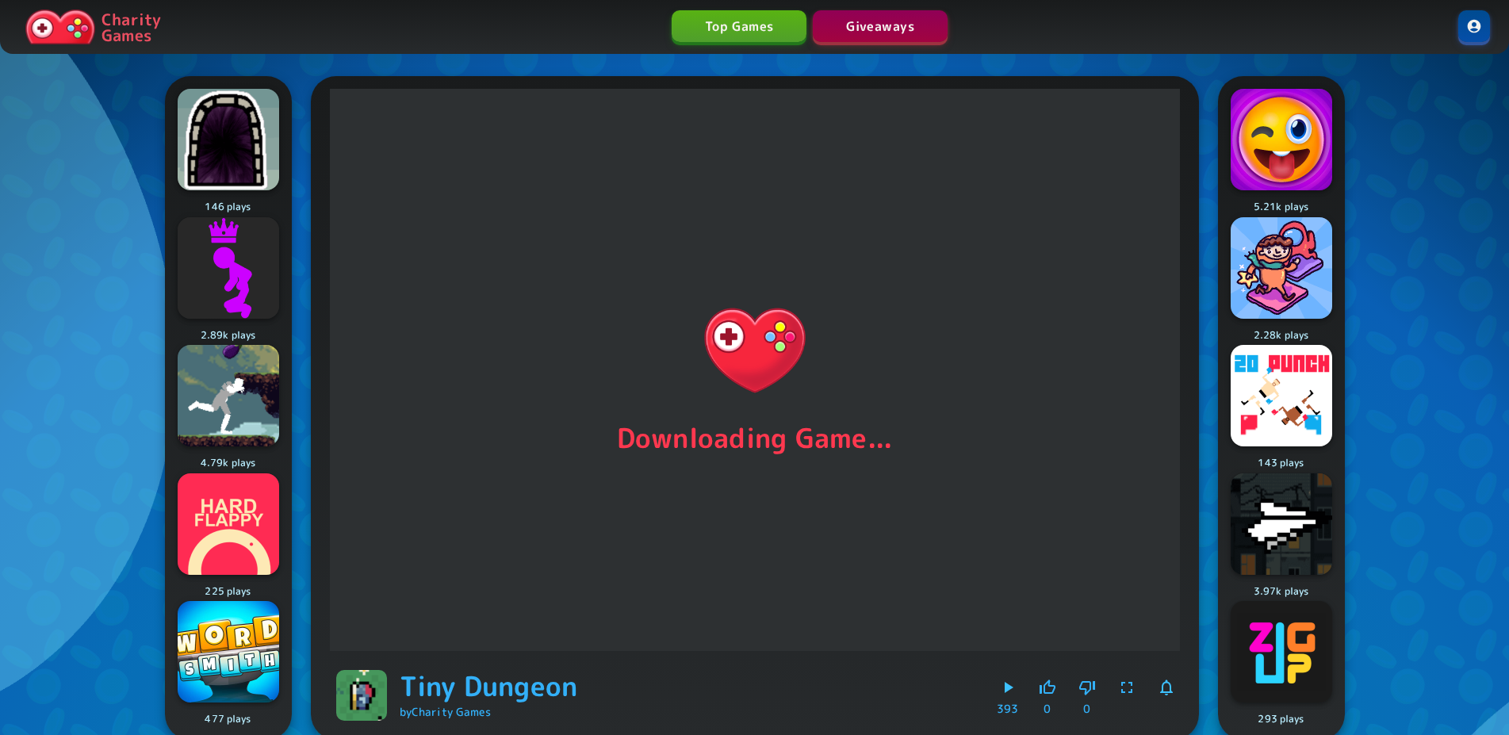 Image resolution: width=1509 pixels, height=735 pixels. I want to click on a: Logo2.28k plays, so click(1282, 280).